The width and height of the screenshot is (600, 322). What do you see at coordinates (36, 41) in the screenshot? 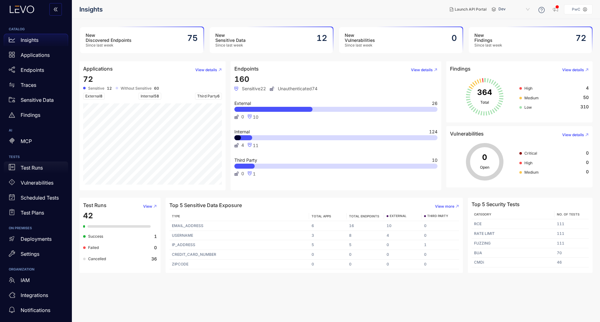
I see `a: Insights` at bounding box center [36, 41].